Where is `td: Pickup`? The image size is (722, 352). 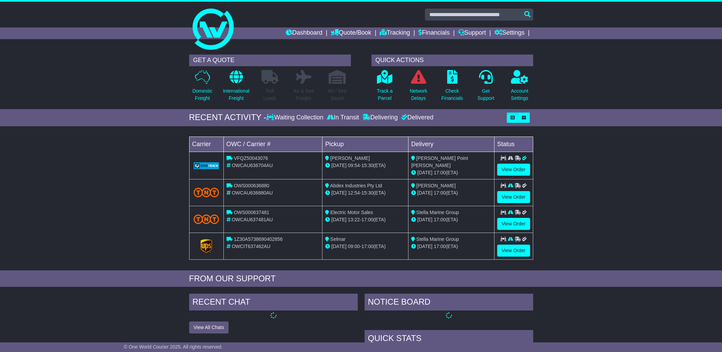 td: Pickup is located at coordinates (365, 144).